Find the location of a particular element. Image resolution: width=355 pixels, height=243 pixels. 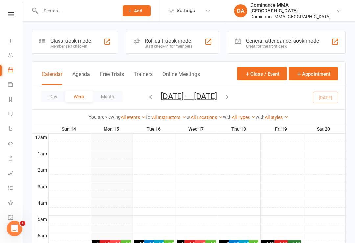

a: People is located at coordinates (15, 56).